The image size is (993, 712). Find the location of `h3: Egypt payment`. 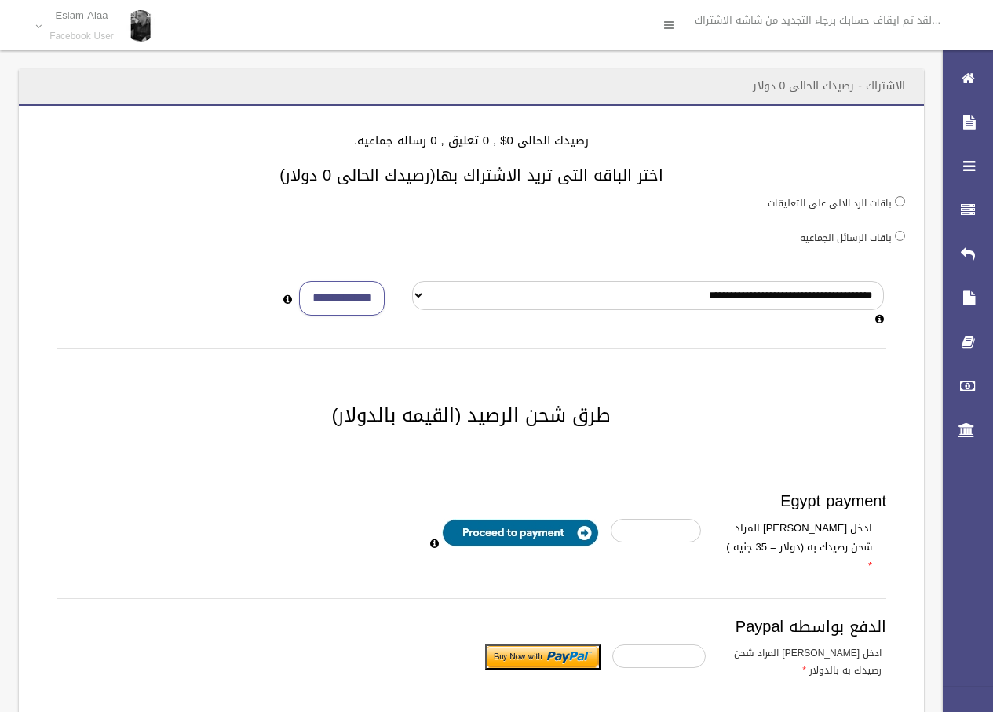

h3: Egypt payment is located at coordinates (471, 501).